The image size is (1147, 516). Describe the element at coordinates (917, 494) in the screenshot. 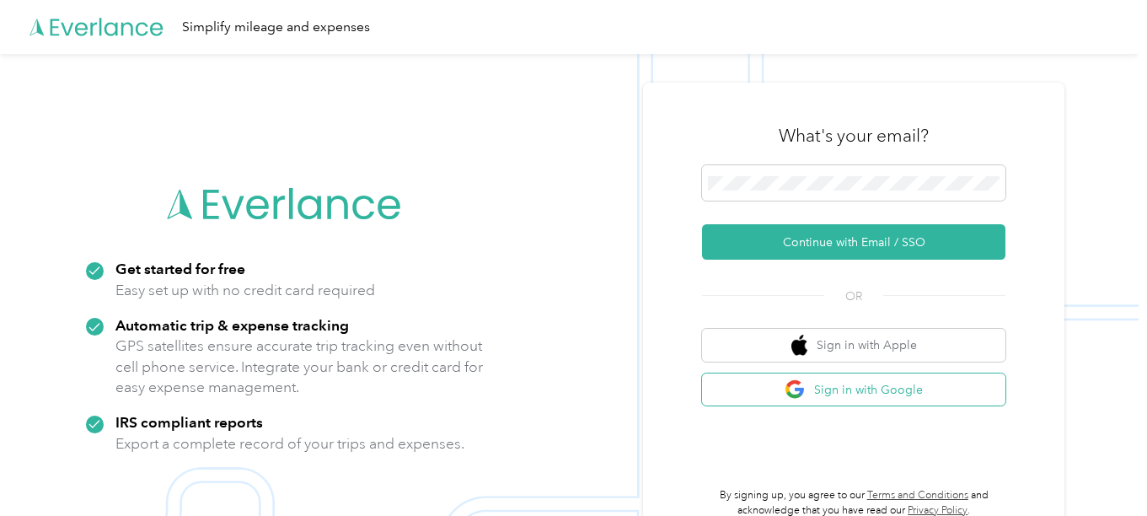

I see `a: Terms and Conditions` at that location.